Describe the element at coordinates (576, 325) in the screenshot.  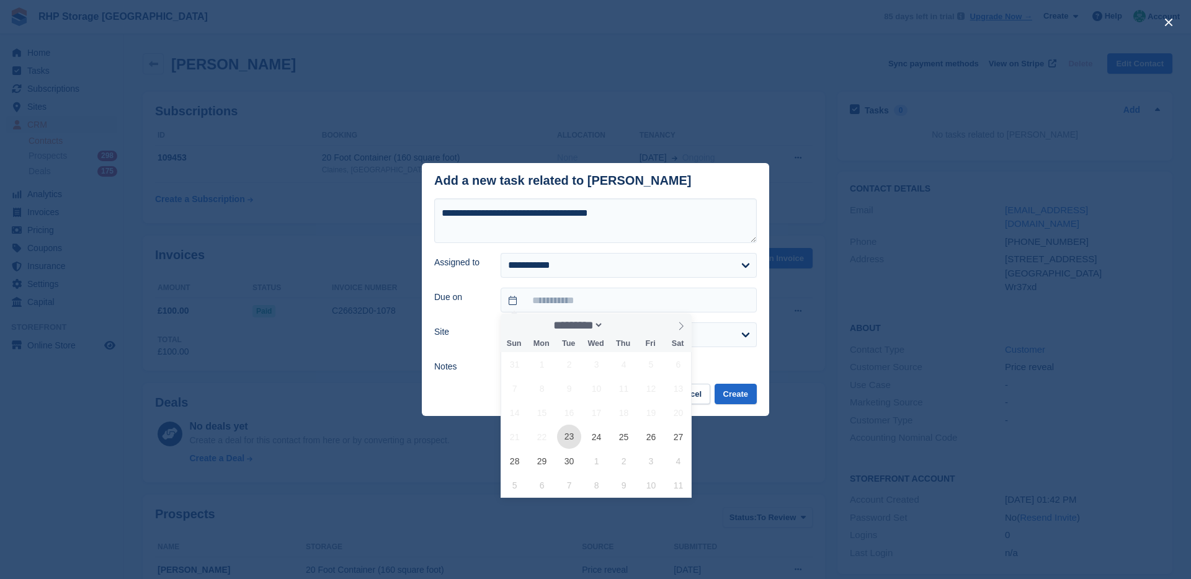
I see `select: Month` at that location.